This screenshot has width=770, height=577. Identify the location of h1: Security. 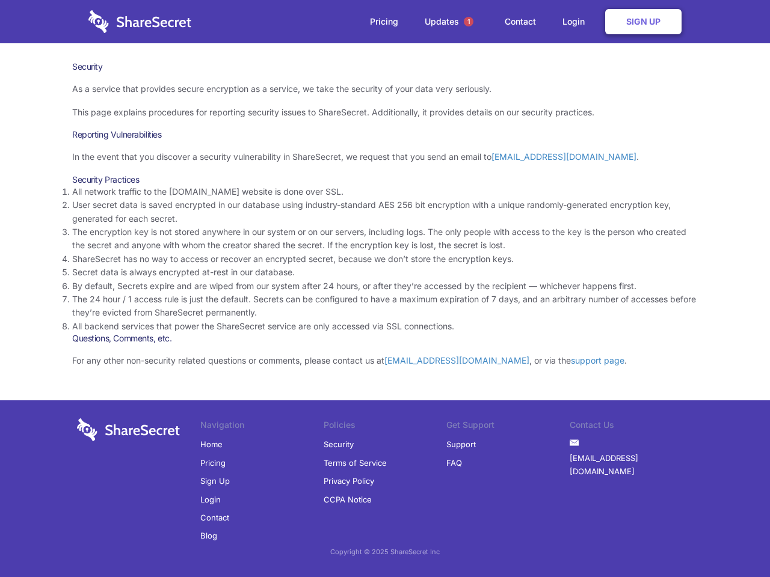
(385, 67).